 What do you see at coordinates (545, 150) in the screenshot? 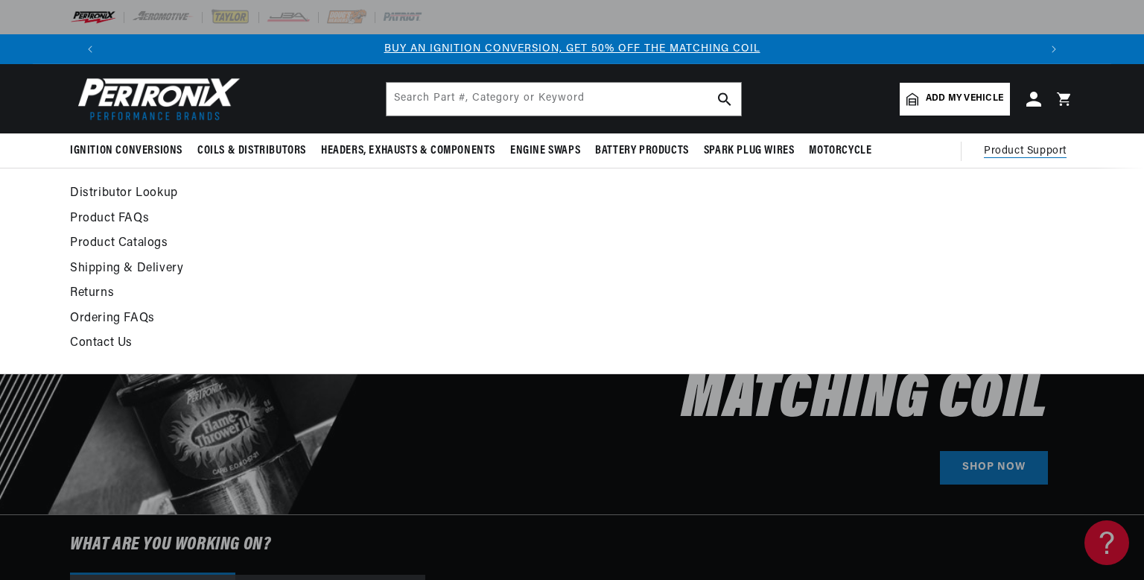
I see `summary: Engine Swaps` at bounding box center [545, 150].